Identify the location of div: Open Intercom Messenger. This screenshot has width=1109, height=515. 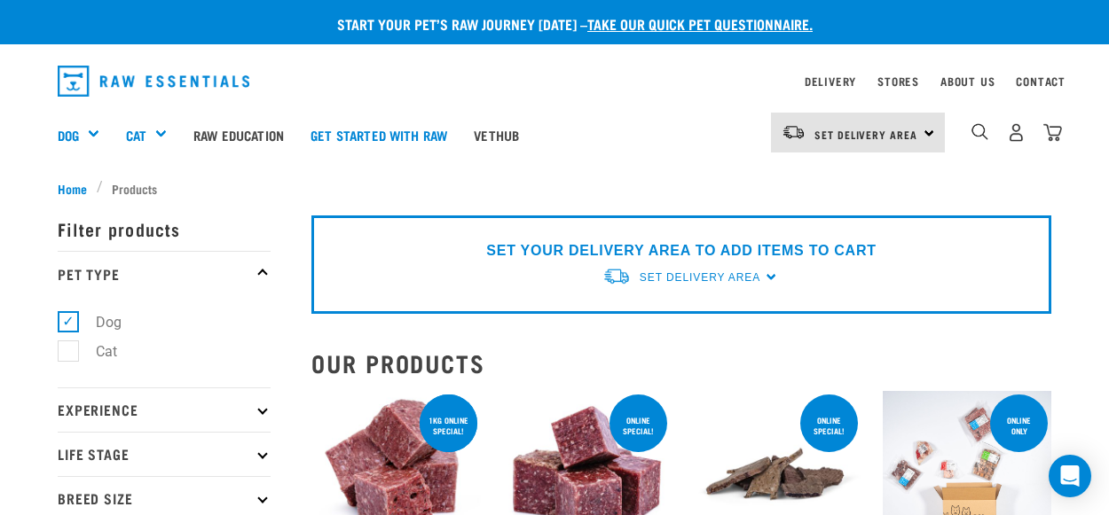
(1070, 476).